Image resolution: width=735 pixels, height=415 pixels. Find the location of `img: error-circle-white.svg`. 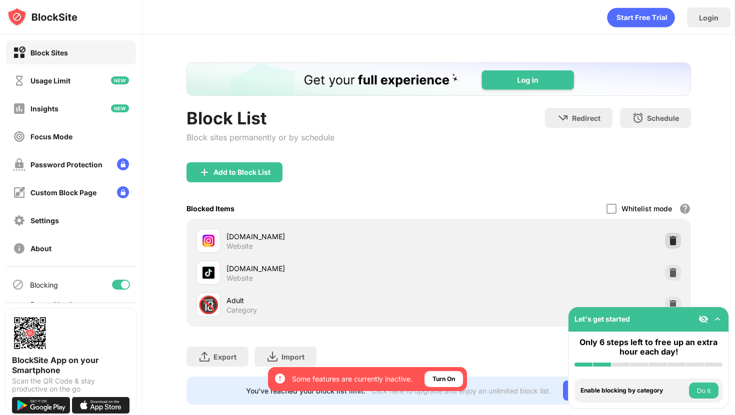

img: error-circle-white.svg is located at coordinates (280, 379).